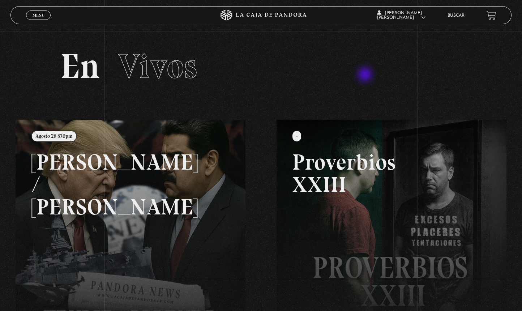 The height and width of the screenshot is (311, 522). Describe the element at coordinates (158, 66) in the screenshot. I see `span: Vivos` at that location.